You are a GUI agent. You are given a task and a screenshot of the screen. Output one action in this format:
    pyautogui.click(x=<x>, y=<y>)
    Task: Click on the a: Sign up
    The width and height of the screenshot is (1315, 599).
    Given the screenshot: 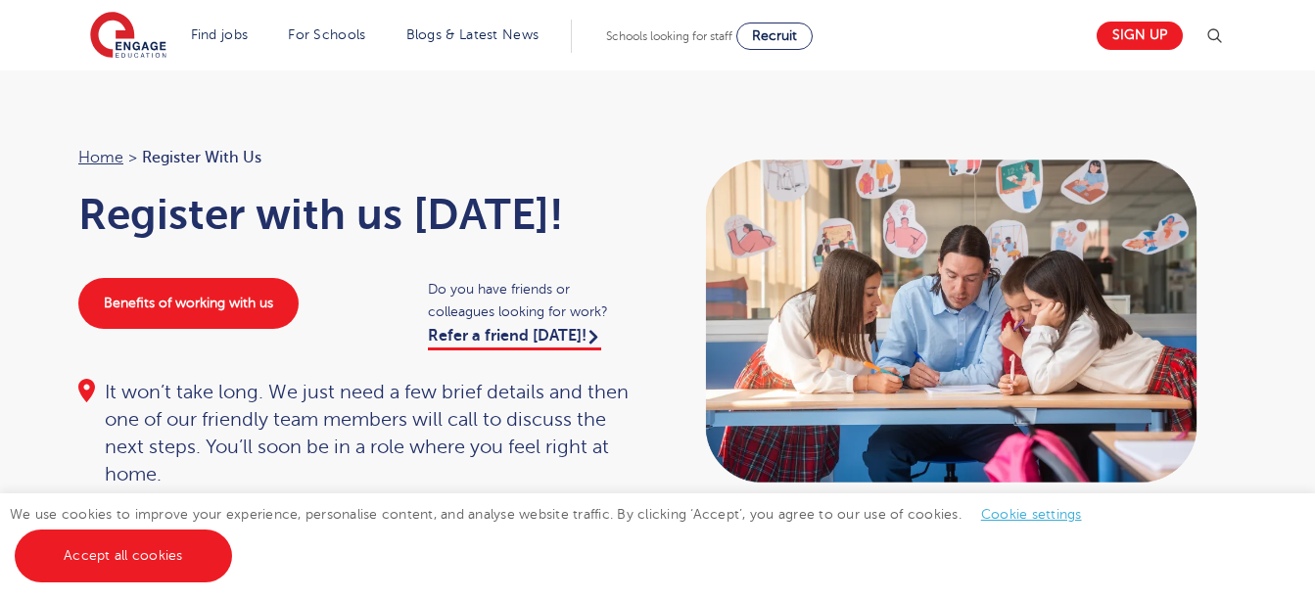 What is the action you would take?
    pyautogui.click(x=1140, y=35)
    